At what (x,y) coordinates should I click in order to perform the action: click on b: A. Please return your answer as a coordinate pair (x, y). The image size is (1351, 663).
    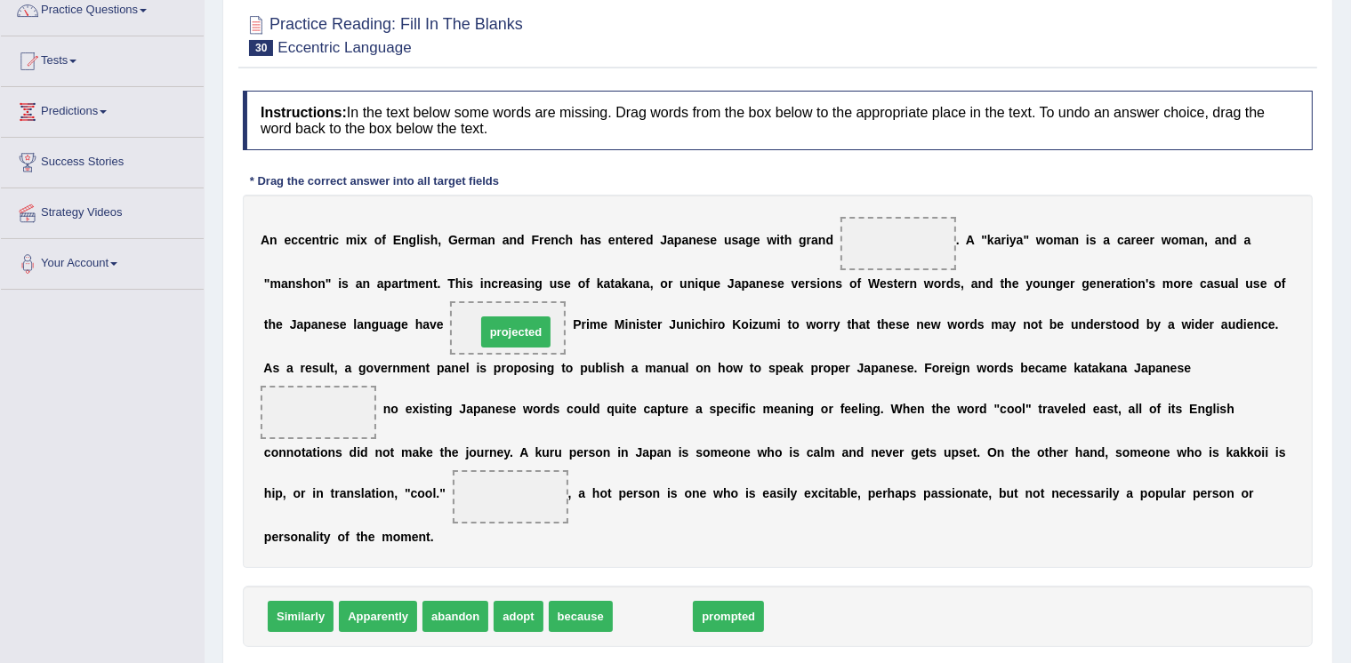
    Looking at the image, I should click on (265, 240).